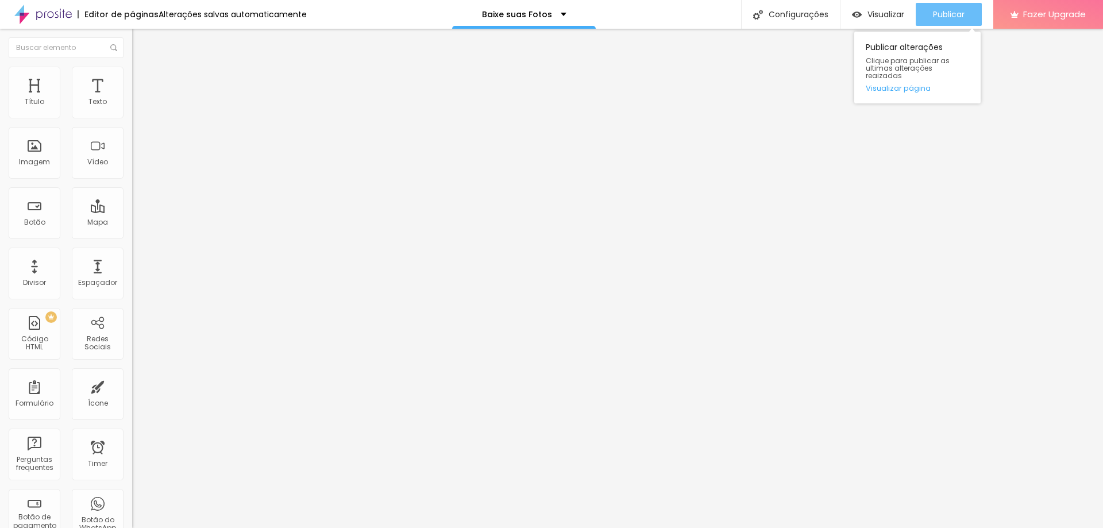 The height and width of the screenshot is (528, 1103). I want to click on button: Publicar, so click(948, 14).